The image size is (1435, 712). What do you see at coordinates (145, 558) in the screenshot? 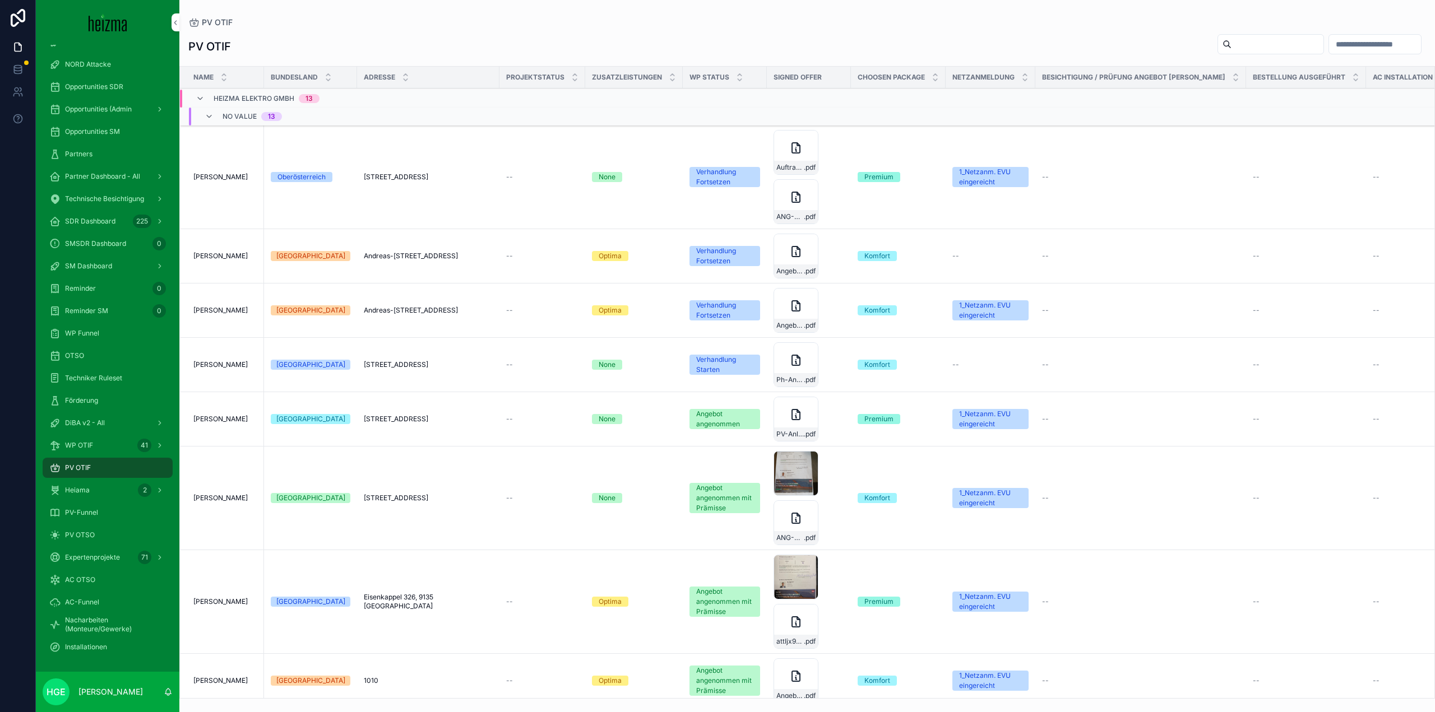
I see `div: 71` at bounding box center [145, 558].